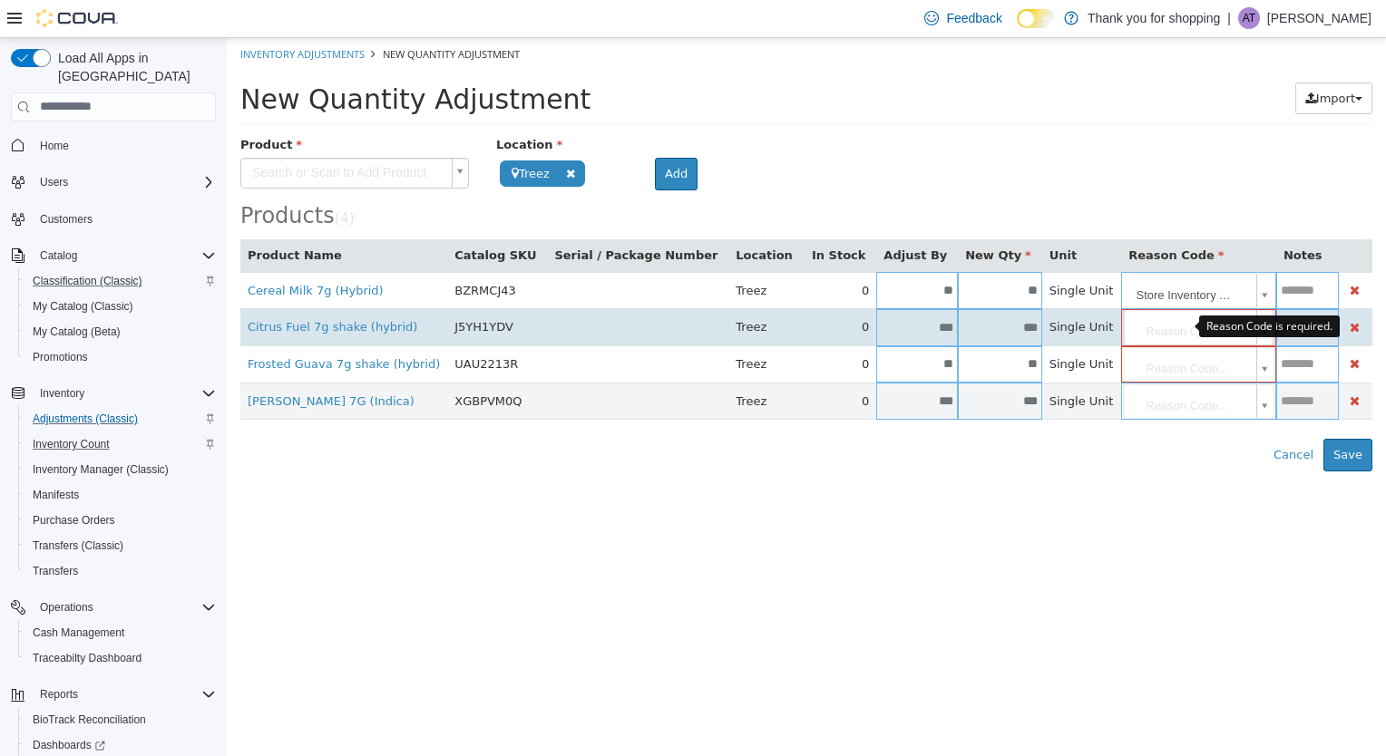 Image resolution: width=1386 pixels, height=756 pixels. I want to click on a: Frosted Guava 7g shake (hybrid), so click(117, 326).